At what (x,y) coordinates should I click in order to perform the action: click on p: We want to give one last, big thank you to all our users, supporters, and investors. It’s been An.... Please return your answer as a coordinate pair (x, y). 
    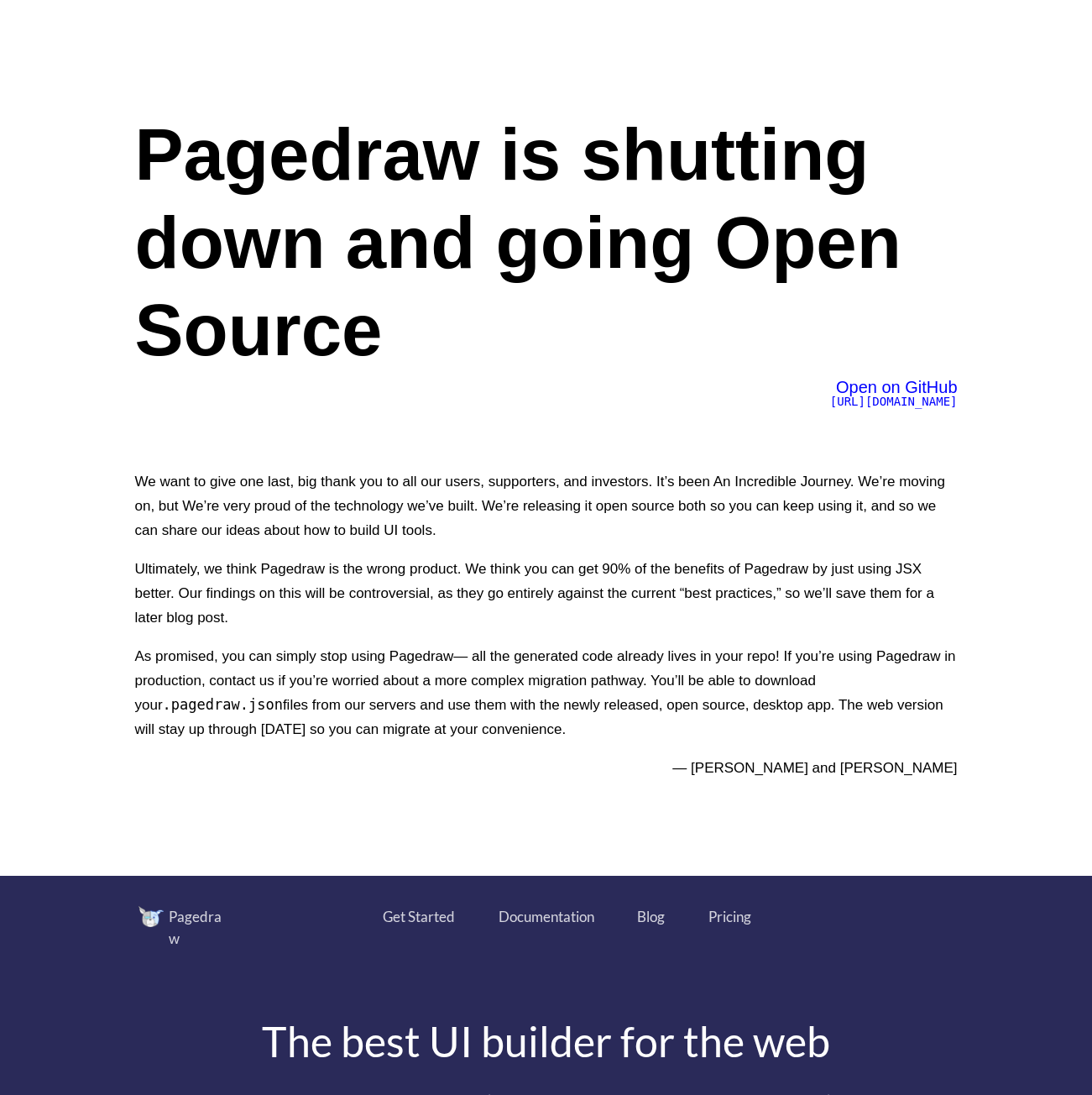
    Looking at the image, I should click on (547, 506).